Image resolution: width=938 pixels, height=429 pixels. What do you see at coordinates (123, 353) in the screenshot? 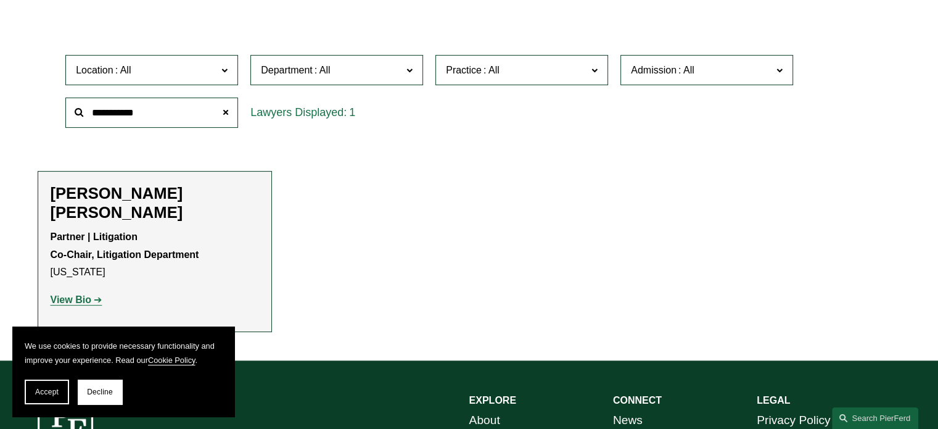
I see `p: We use cookies to provide necessary functionality and improve your experience. Read our .` at bounding box center [123, 353].